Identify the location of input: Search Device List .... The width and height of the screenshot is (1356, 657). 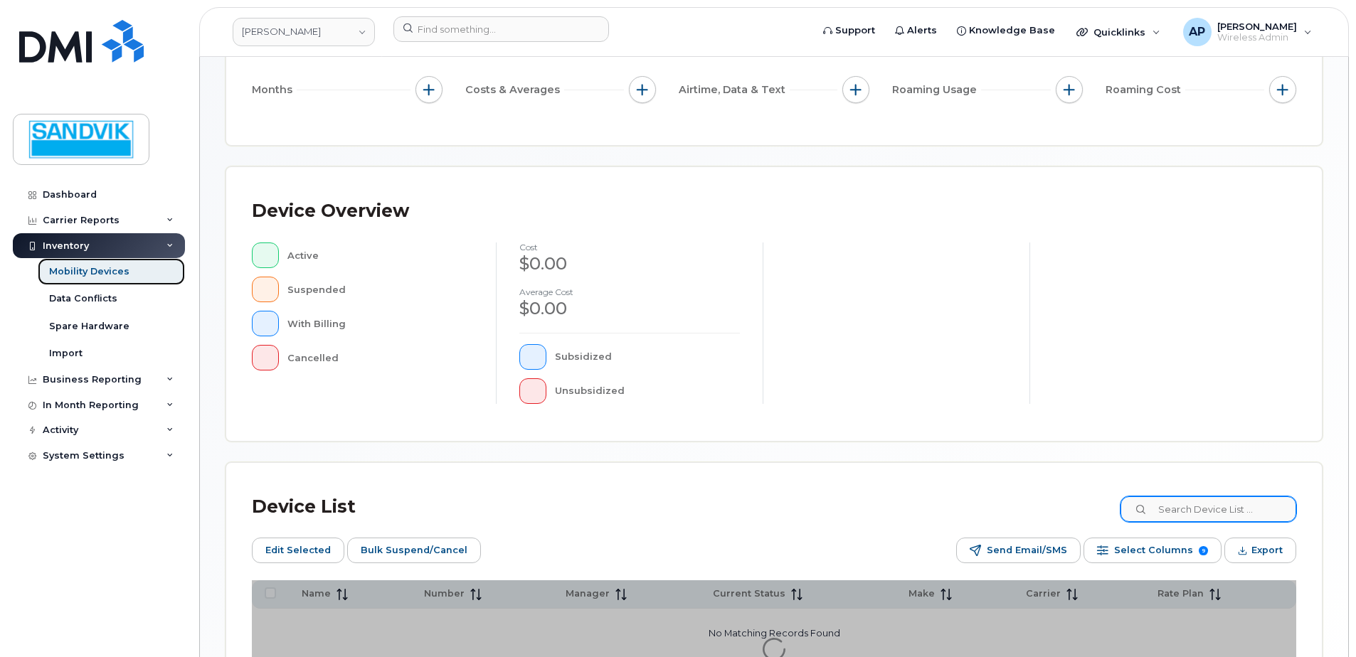
(1208, 509).